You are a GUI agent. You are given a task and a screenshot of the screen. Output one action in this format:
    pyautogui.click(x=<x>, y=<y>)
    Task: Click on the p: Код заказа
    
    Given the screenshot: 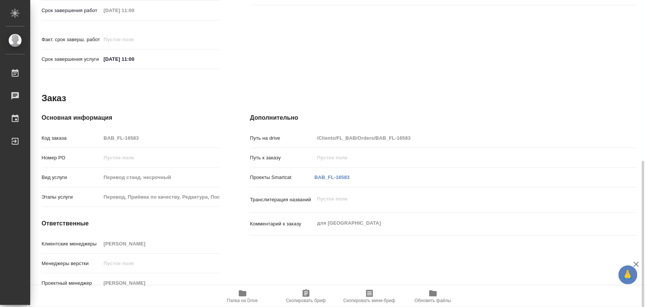 What is the action you would take?
    pyautogui.click(x=71, y=138)
    